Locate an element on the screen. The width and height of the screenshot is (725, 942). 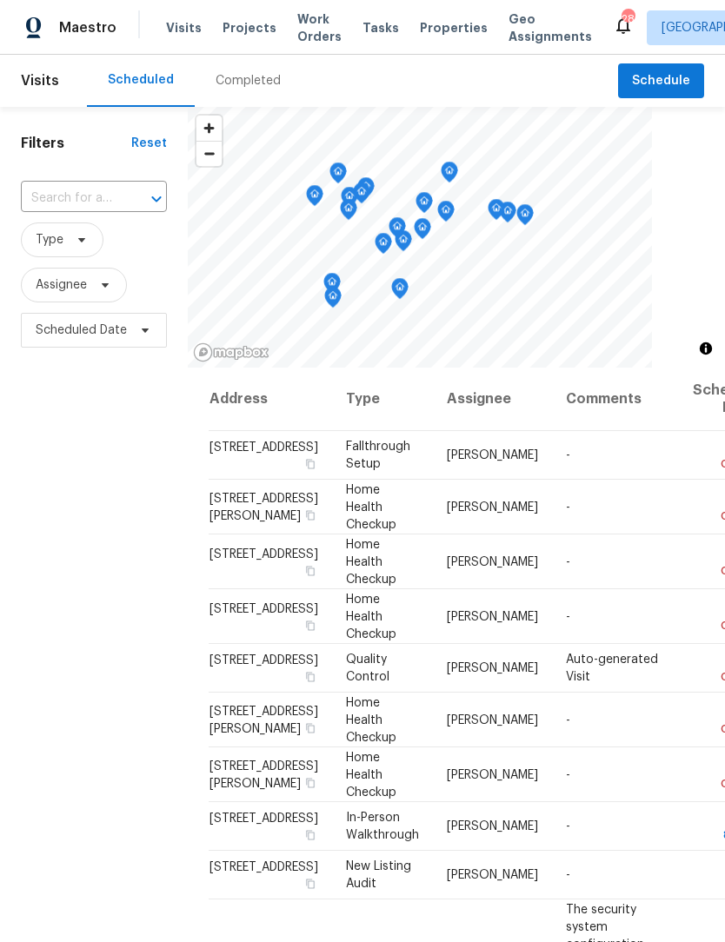
span: Maestro is located at coordinates (88, 28).